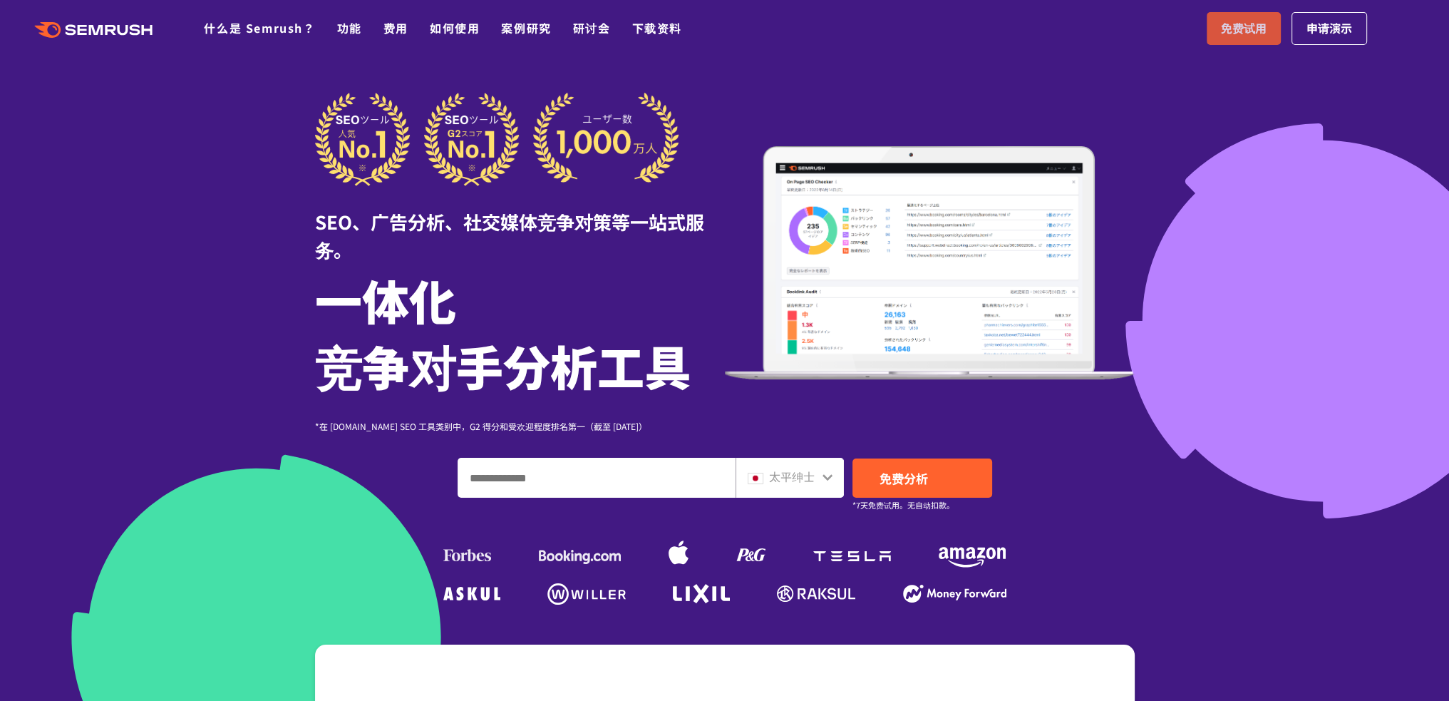  I want to click on font: 研讨会, so click(592, 28).